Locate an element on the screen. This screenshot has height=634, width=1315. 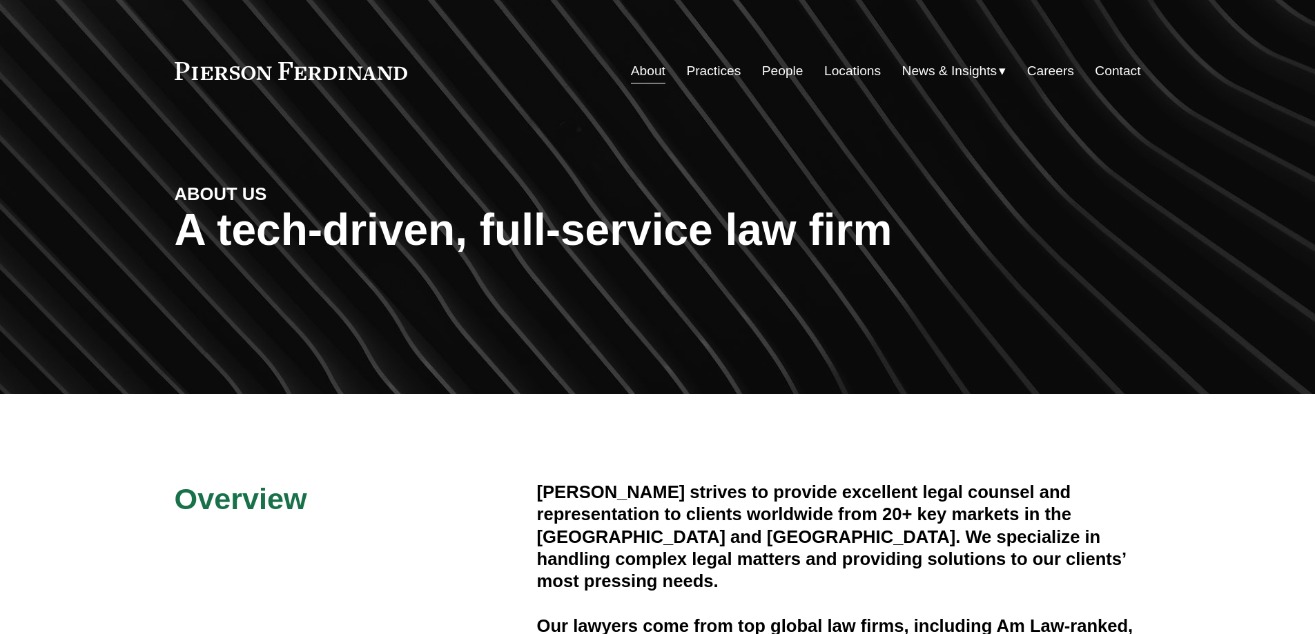
a: Contact is located at coordinates (1117, 71).